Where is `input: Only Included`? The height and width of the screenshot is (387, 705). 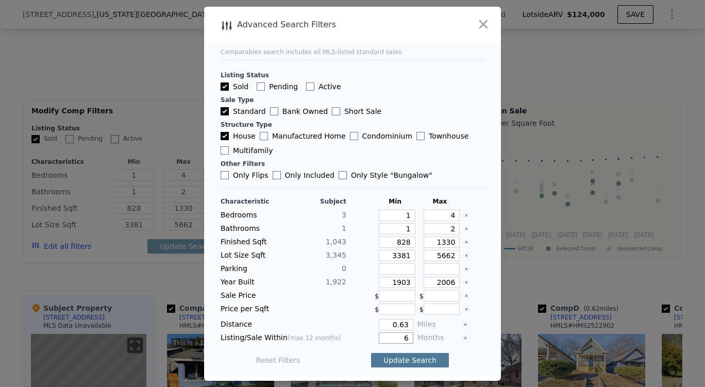 input: Only Included is located at coordinates (277, 175).